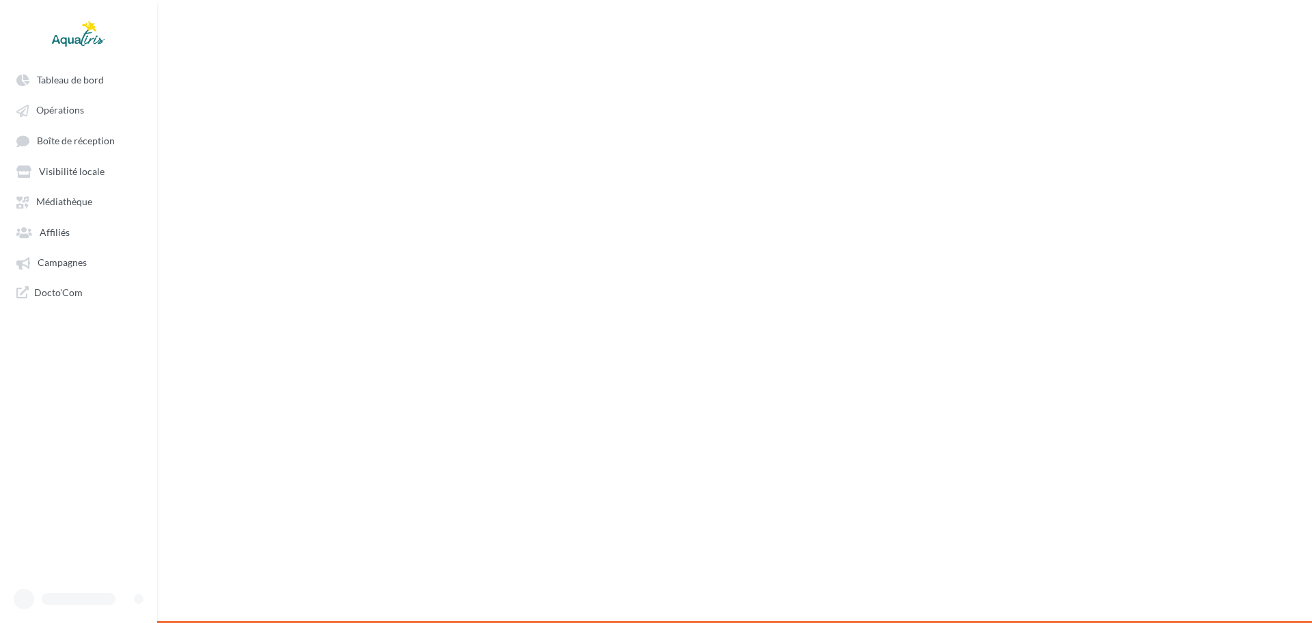 This screenshot has width=1312, height=623. What do you see at coordinates (79, 171) in the screenshot?
I see `a: Visibilité locale` at bounding box center [79, 171].